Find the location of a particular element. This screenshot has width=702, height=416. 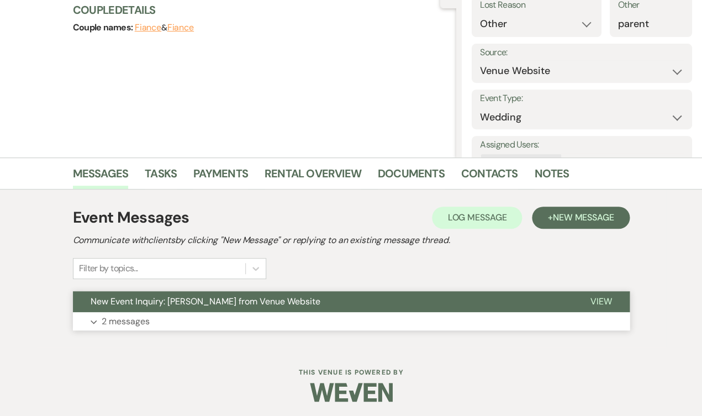

h3: Couple Details is located at coordinates (259, 10).